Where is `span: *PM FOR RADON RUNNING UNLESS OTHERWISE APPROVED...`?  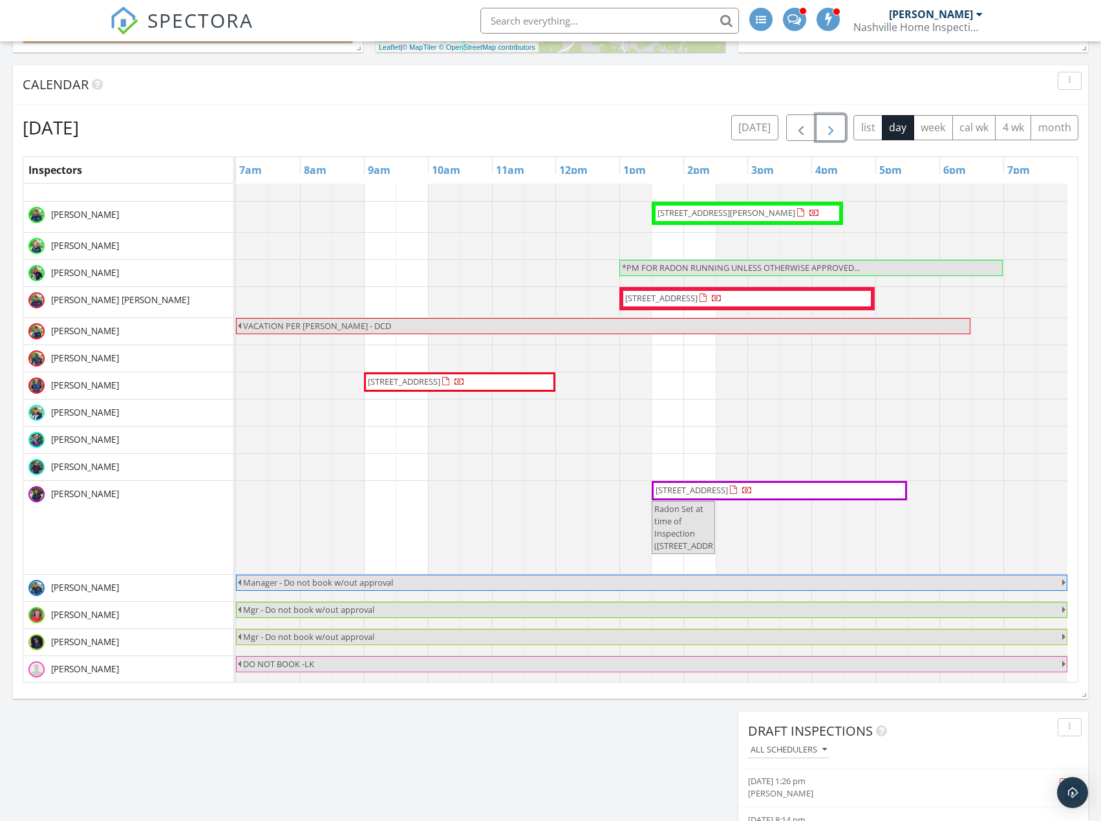 span: *PM FOR RADON RUNNING UNLESS OTHERWISE APPROVED... is located at coordinates (741, 268).